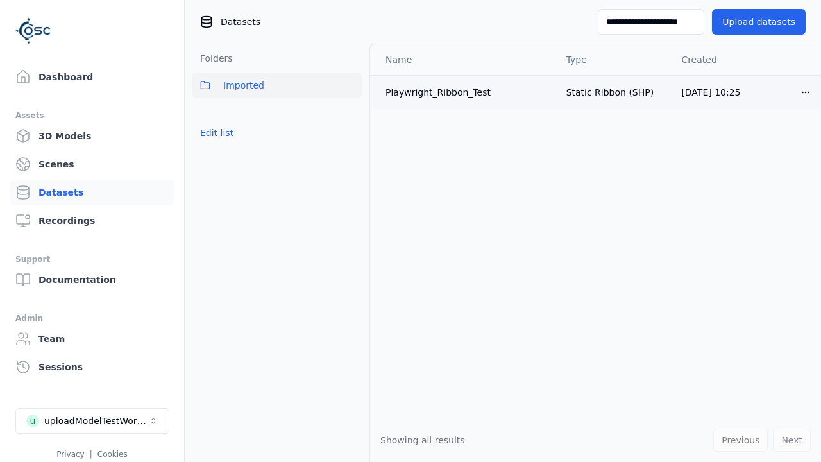 This screenshot has width=821, height=462. Describe the element at coordinates (112, 454) in the screenshot. I see `a: Cookies` at that location.